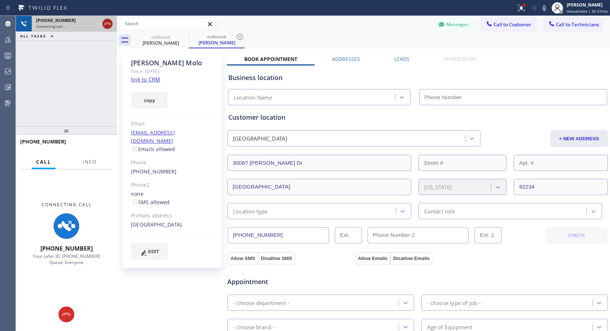  What do you see at coordinates (172, 124) in the screenshot?
I see `div: Email` at bounding box center [172, 124].